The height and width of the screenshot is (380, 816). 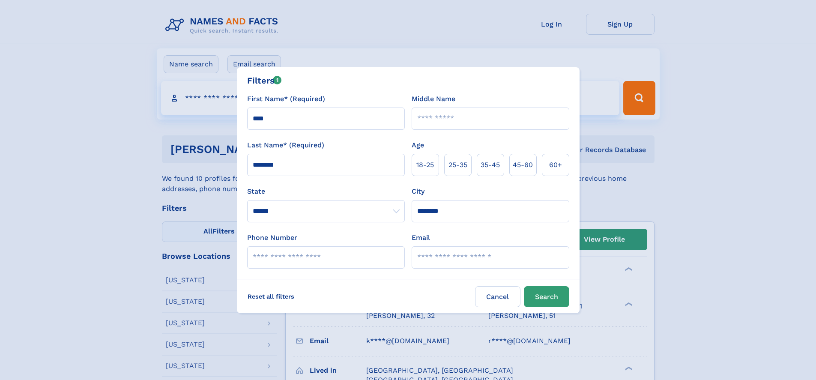 I want to click on label: First Name* (Required), so click(x=286, y=99).